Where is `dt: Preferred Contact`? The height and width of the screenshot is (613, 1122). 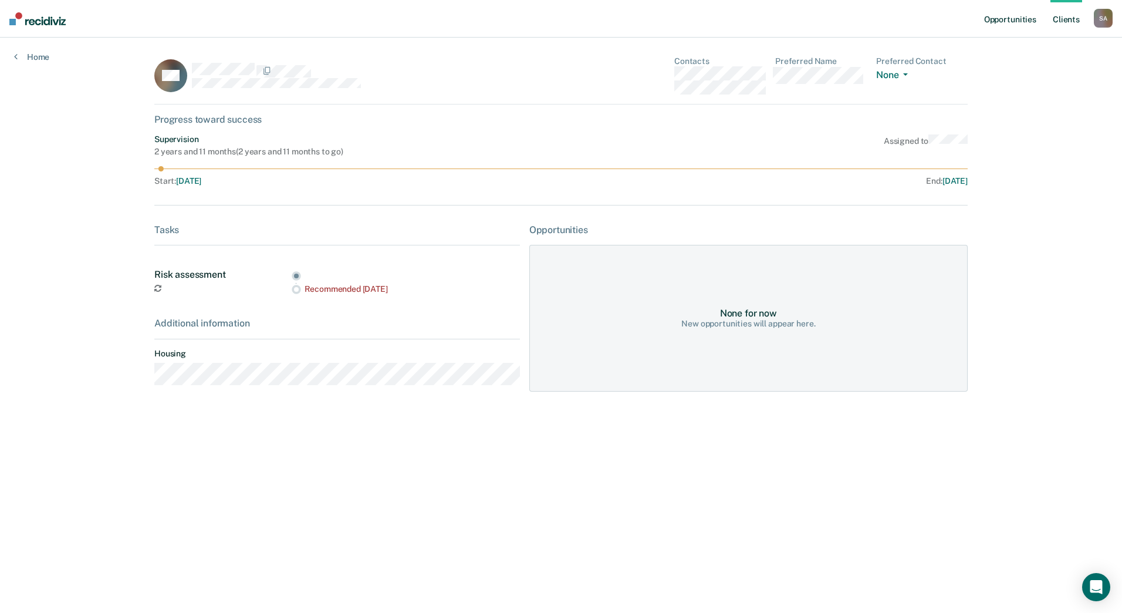 dt: Preferred Contact is located at coordinates (922, 61).